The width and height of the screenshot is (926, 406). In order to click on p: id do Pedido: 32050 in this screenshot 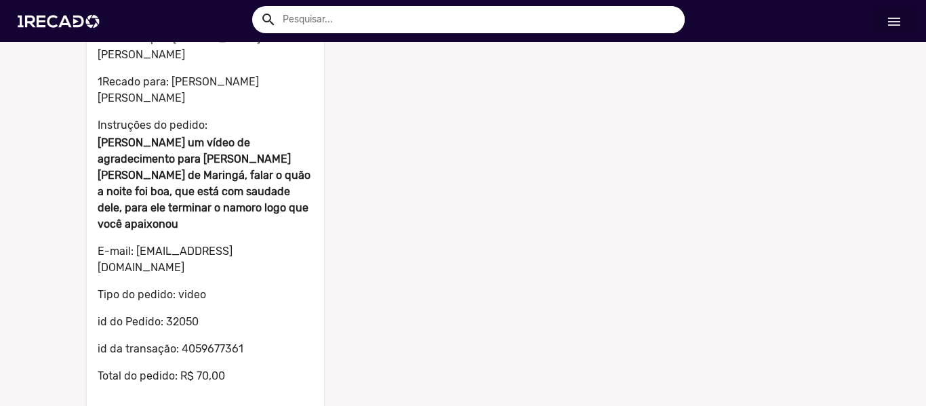, I will do `click(206, 322)`.